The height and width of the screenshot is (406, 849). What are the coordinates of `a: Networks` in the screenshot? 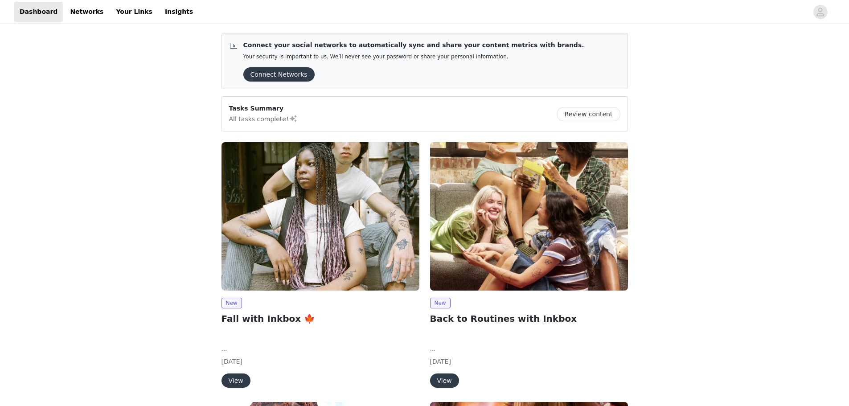 It's located at (86, 12).